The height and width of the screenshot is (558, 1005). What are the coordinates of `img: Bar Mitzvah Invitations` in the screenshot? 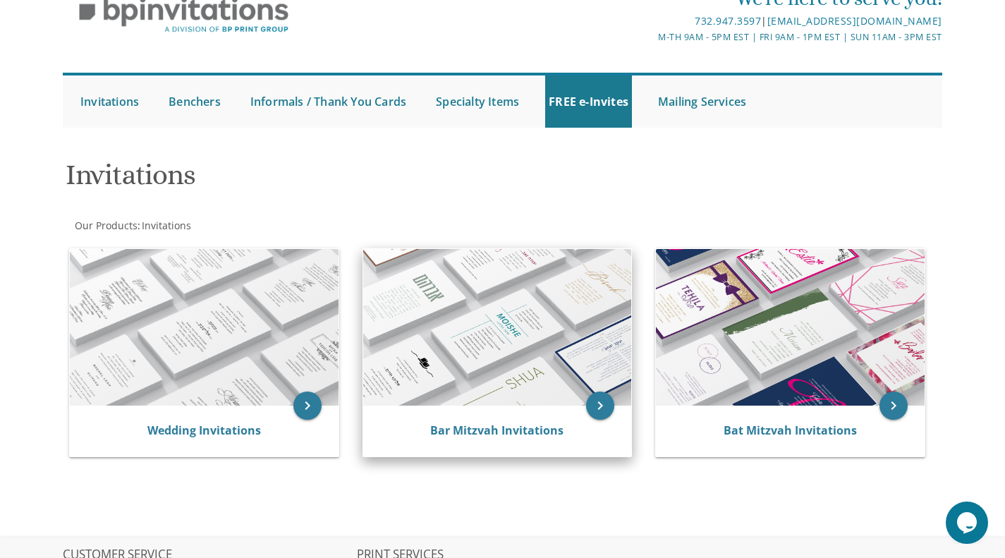 It's located at (497, 327).